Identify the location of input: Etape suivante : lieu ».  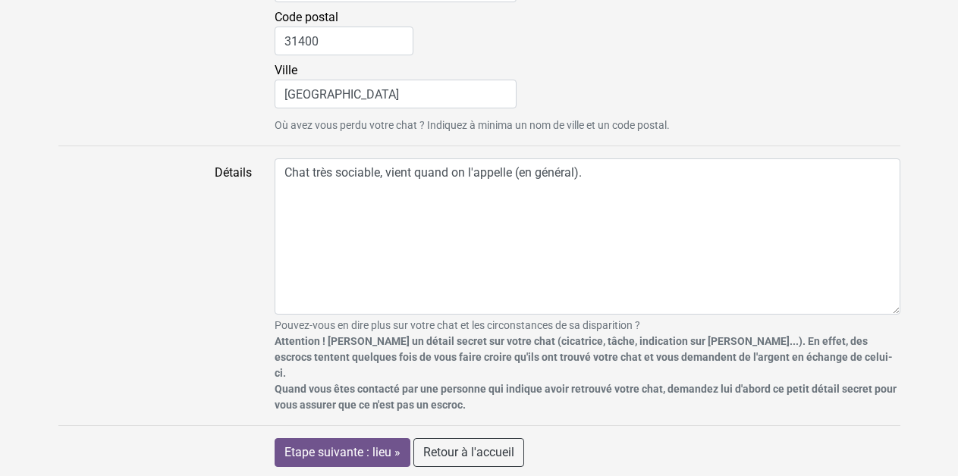
(342, 453).